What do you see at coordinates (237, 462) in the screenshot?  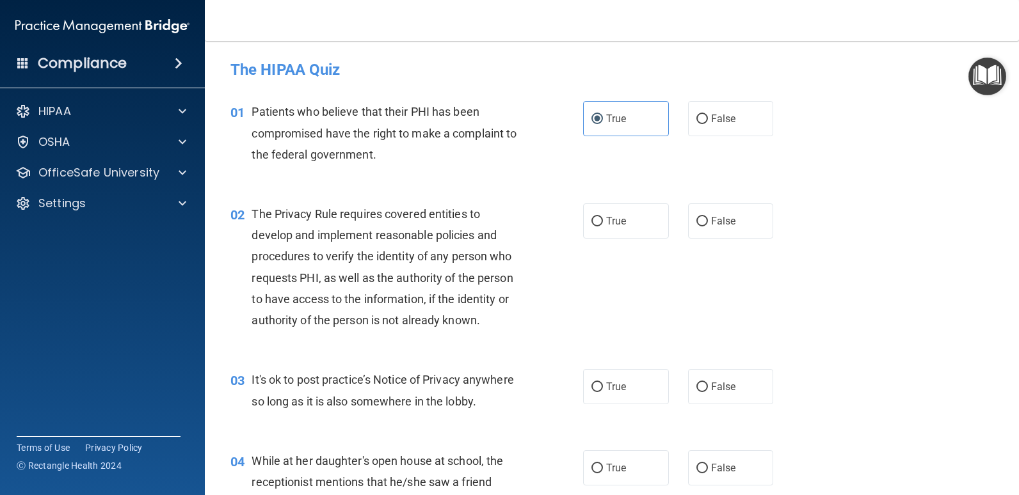 I see `span: 04` at bounding box center [237, 462].